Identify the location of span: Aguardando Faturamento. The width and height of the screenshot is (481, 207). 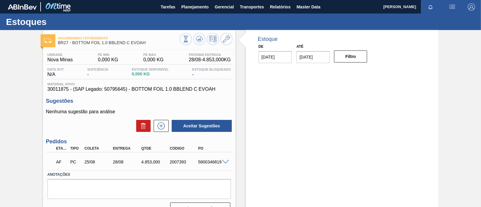
(119, 38).